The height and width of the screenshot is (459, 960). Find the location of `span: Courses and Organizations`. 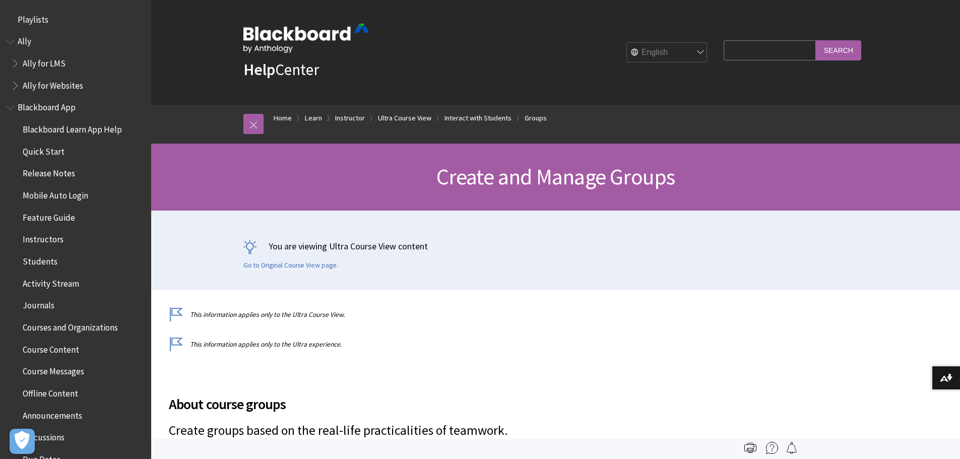

span: Courses and Organizations is located at coordinates (70, 325).